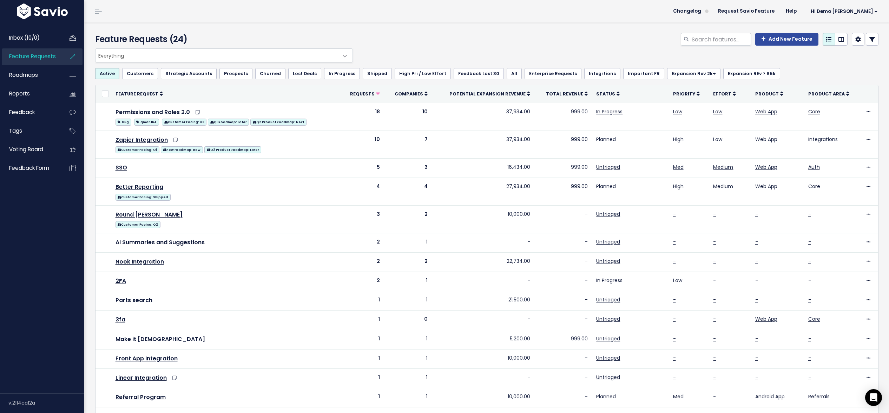  Describe the element at coordinates (423, 74) in the screenshot. I see `a: High Pri / Low Effort` at that location.